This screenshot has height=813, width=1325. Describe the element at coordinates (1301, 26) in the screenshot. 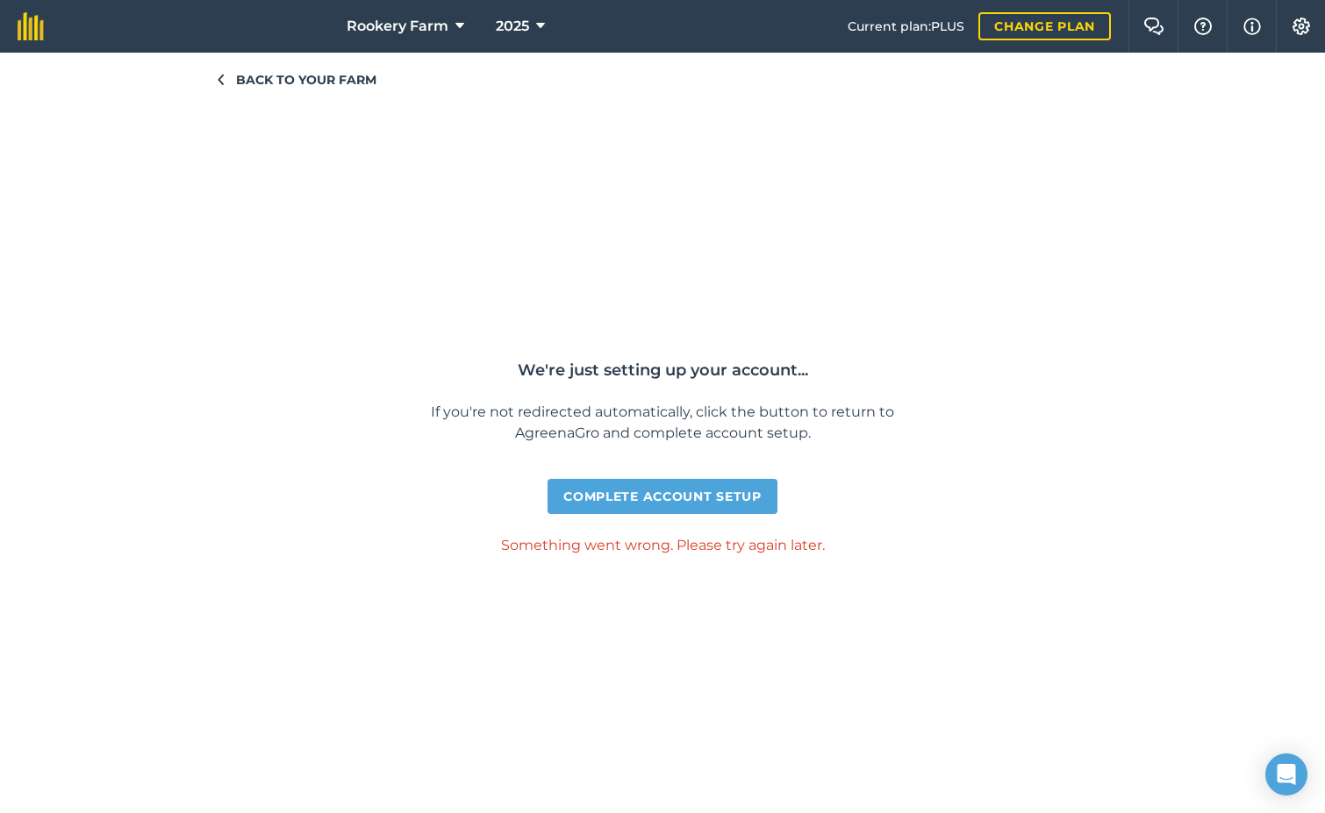

I see `img: A cog icon` at that location.